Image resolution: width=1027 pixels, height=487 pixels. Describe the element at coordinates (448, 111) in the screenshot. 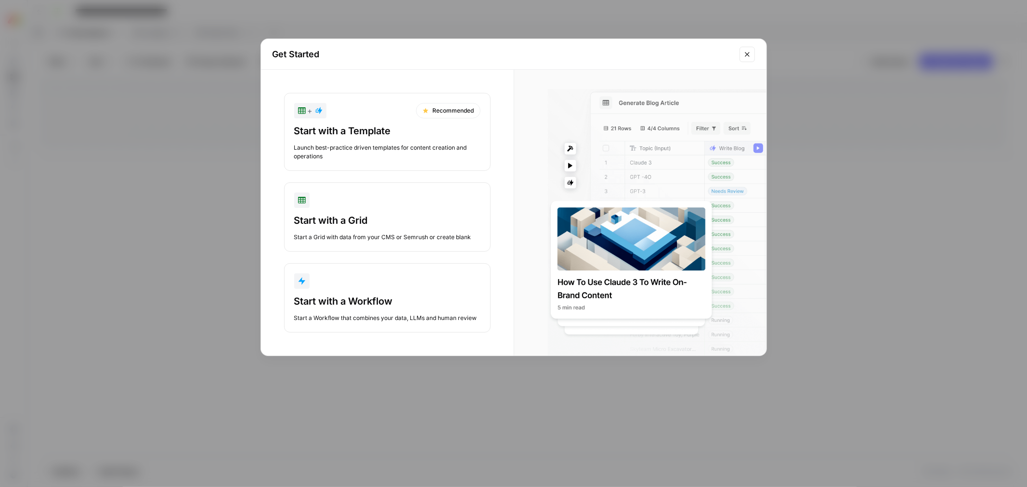

I see `div: Recommended` at that location.